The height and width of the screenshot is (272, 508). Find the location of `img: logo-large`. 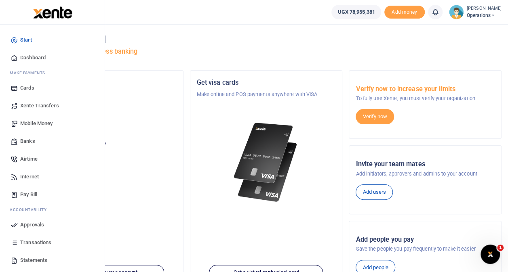

img: logo-large is located at coordinates (53, 13).